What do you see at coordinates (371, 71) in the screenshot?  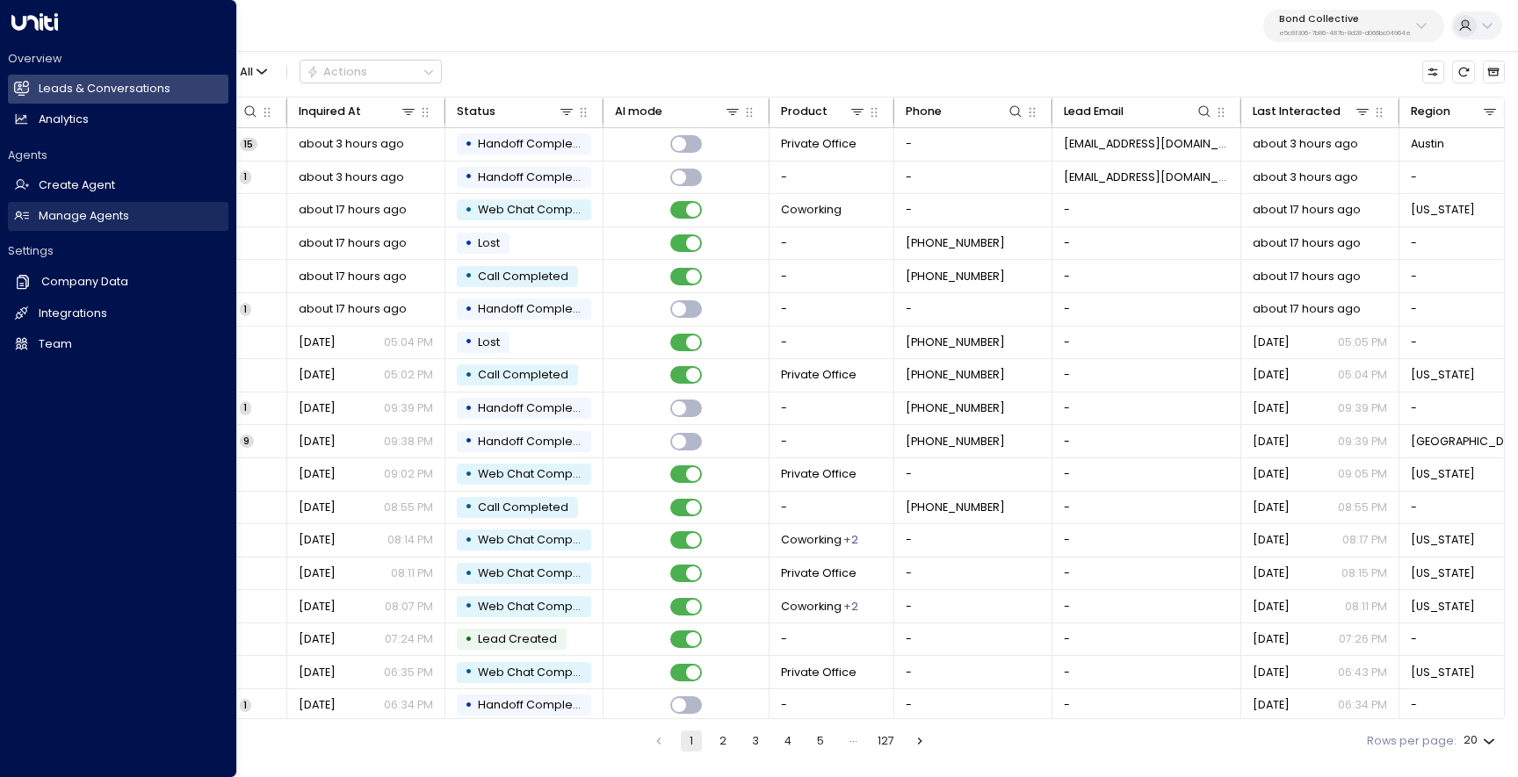 I see `button: Actions` at bounding box center [371, 71].